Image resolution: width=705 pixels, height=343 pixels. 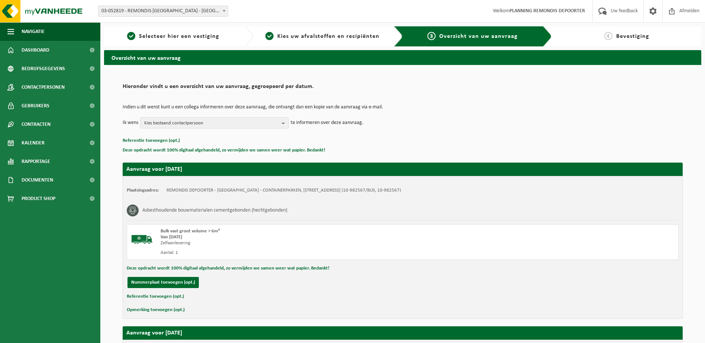 I want to click on span: Contactpersonen, so click(x=43, y=87).